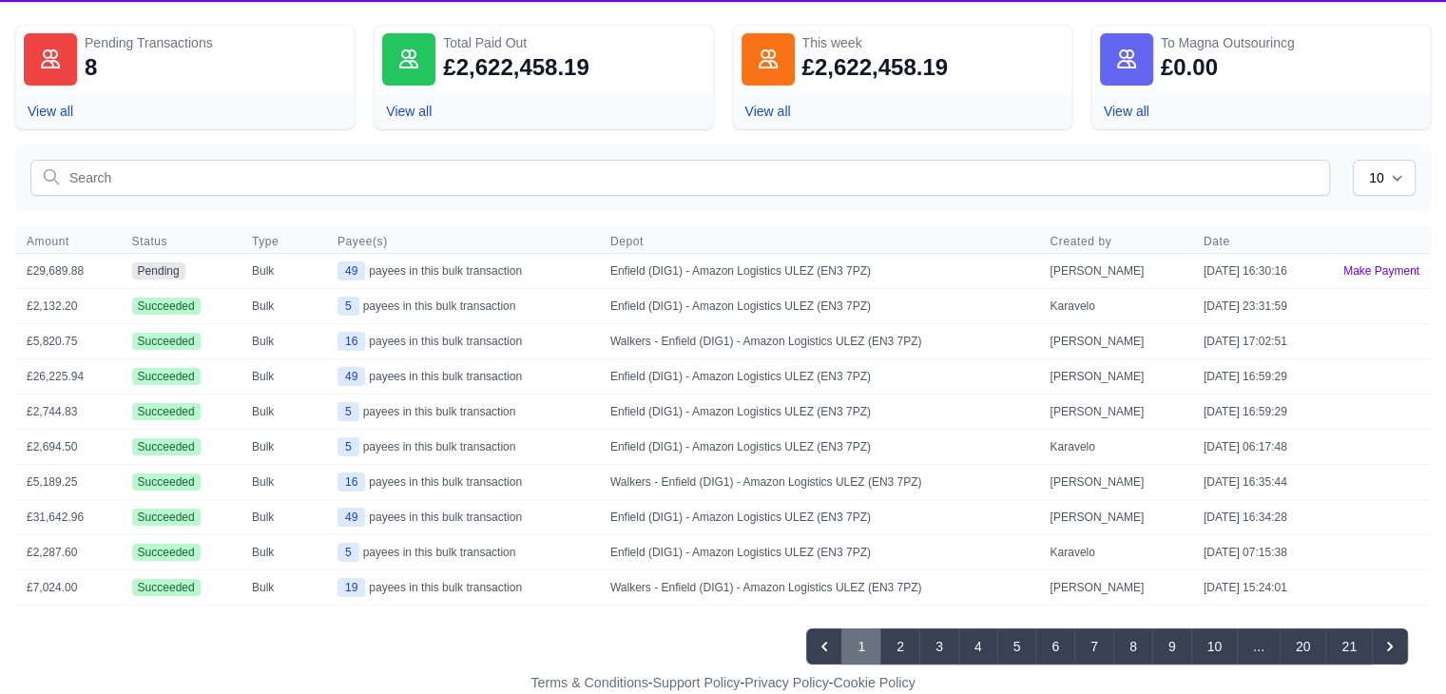 Image resolution: width=1446 pixels, height=694 pixels. Describe the element at coordinates (67, 271) in the screenshot. I see `td: £29,689.88` at that location.